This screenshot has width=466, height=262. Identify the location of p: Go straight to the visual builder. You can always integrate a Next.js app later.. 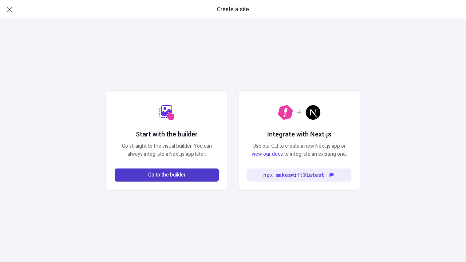
(167, 150).